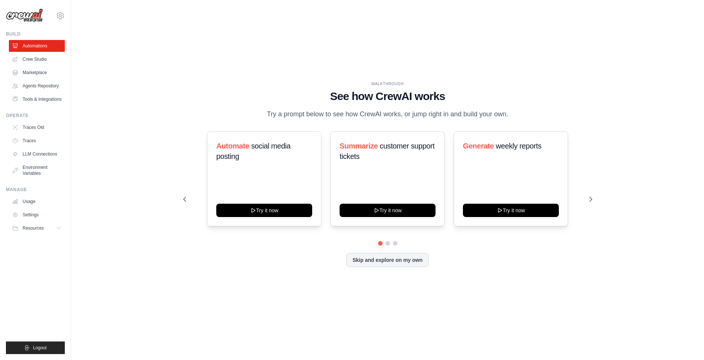 The width and height of the screenshot is (704, 360). What do you see at coordinates (37, 141) in the screenshot?
I see `a: Traces` at bounding box center [37, 141].